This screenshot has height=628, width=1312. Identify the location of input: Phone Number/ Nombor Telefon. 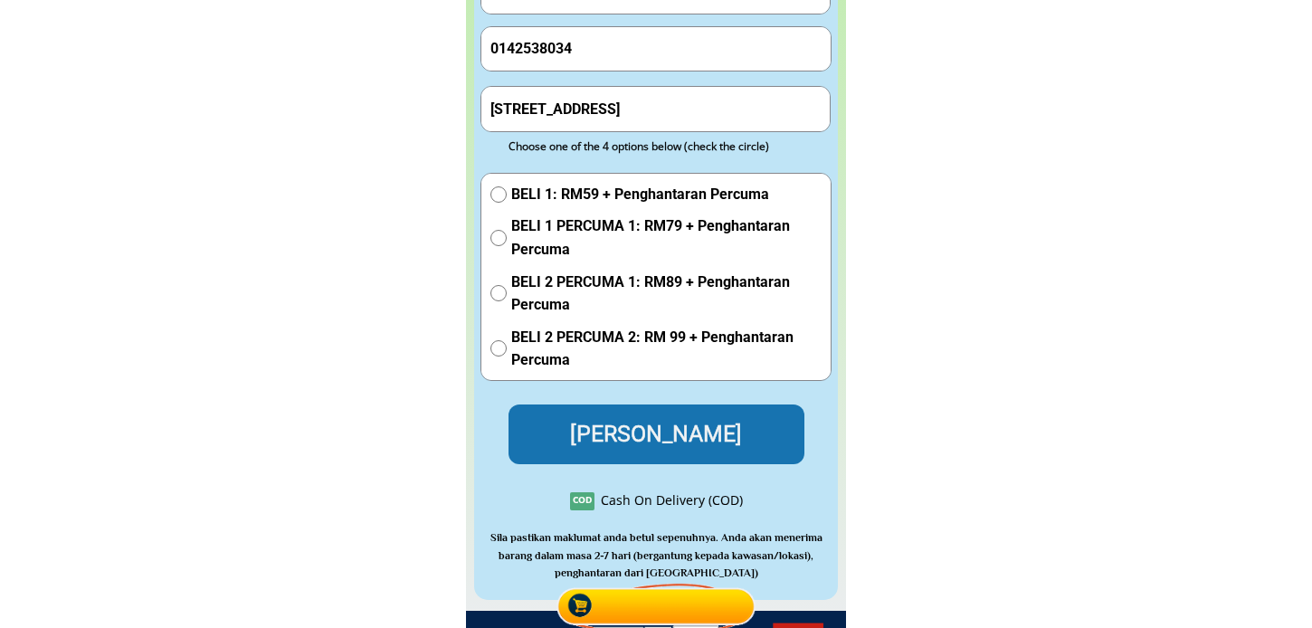
(656, 49).